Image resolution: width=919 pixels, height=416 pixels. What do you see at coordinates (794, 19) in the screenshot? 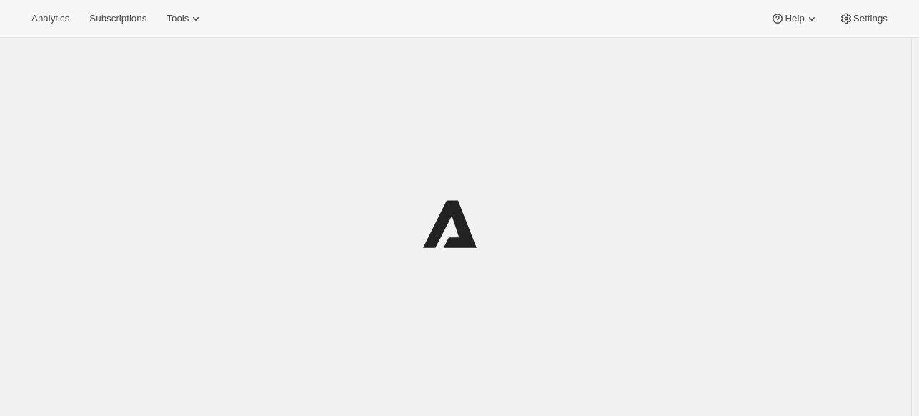
I see `span: Help` at bounding box center [794, 19].